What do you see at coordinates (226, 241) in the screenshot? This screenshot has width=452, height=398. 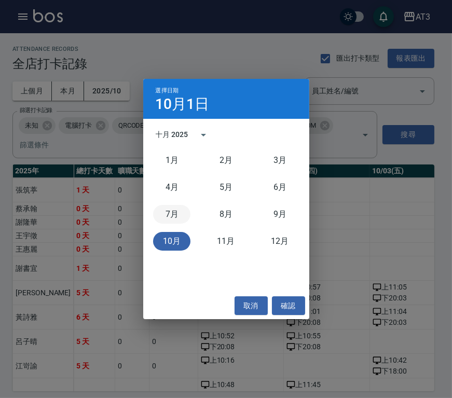 I see `button: 十一月` at bounding box center [226, 241].